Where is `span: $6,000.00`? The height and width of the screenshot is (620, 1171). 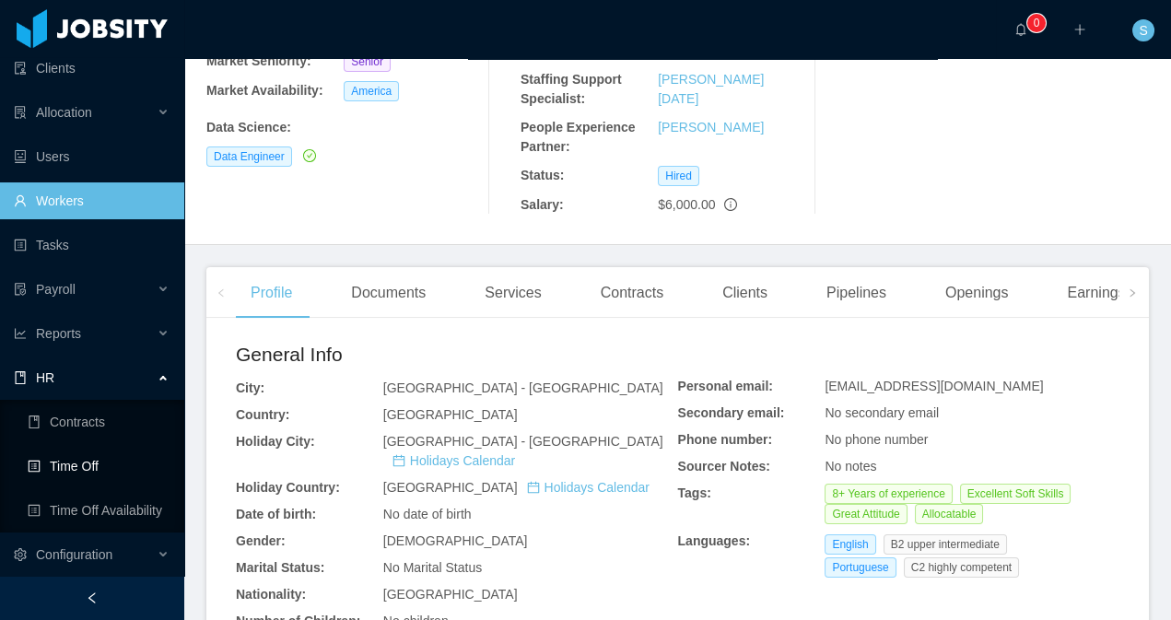
span: $6,000.00 is located at coordinates (686, 205).